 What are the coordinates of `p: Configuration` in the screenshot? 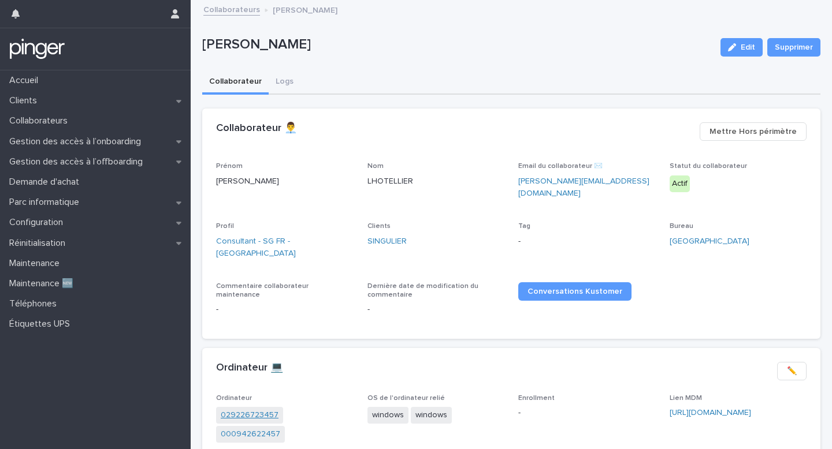 It's located at (38, 222).